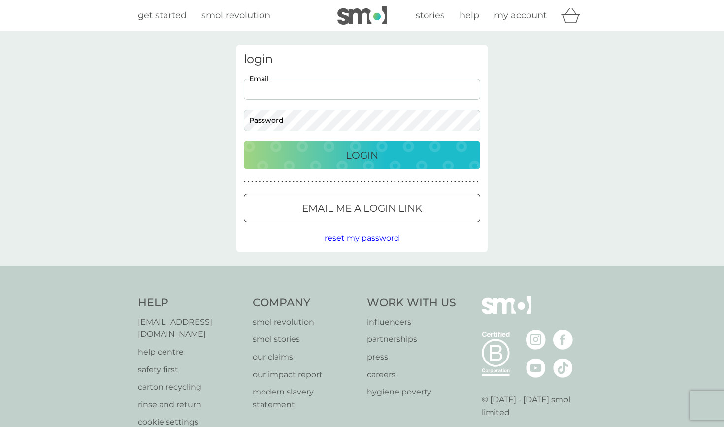 The image size is (724, 427). I want to click on a: influencers, so click(411, 322).